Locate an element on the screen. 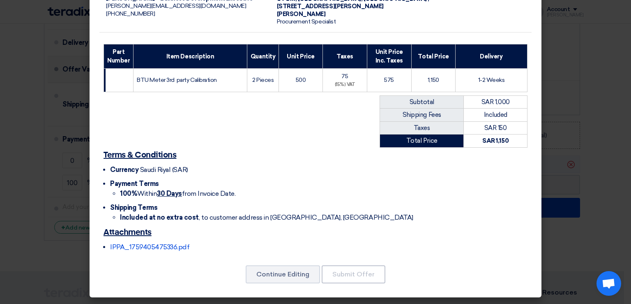 This screenshot has height=304, width=631. td: Taxes is located at coordinates (422, 128).